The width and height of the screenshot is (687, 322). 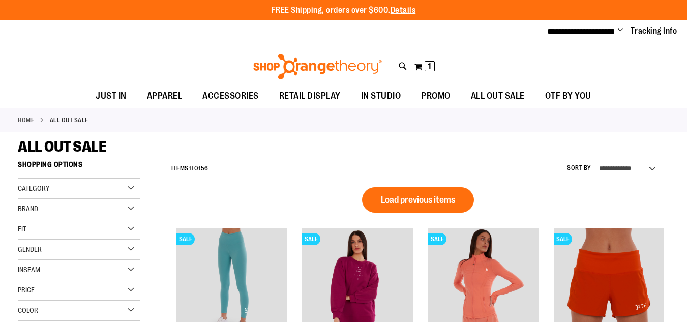 I want to click on a: Tracking Info, so click(x=654, y=31).